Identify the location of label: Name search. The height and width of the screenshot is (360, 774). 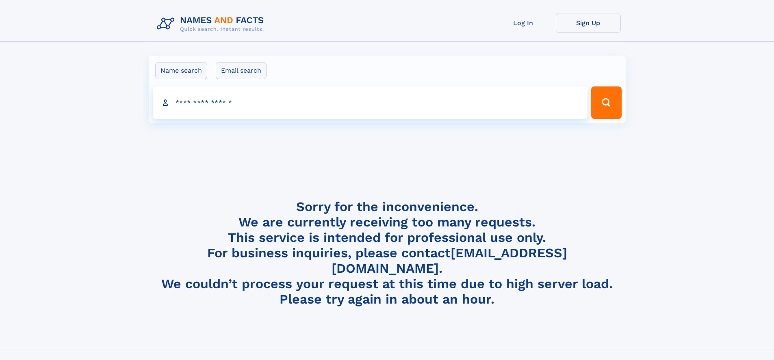
(181, 71).